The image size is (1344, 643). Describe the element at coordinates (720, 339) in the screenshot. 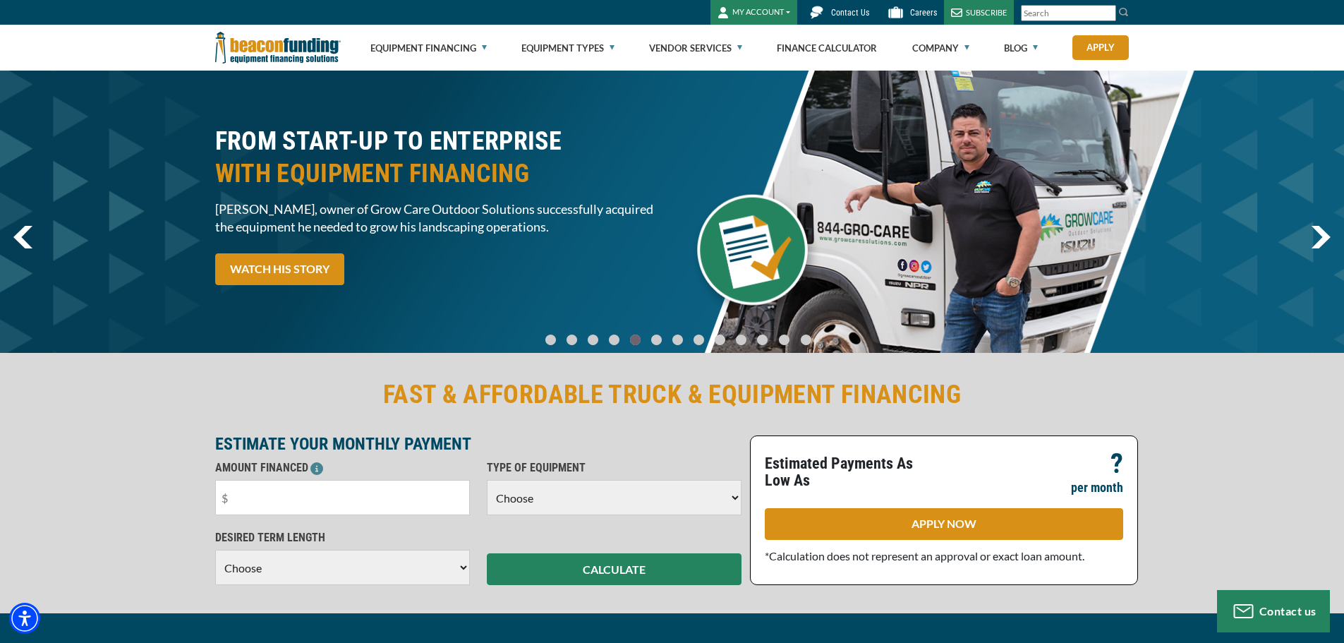

I see `a: Go To Slide 8` at that location.